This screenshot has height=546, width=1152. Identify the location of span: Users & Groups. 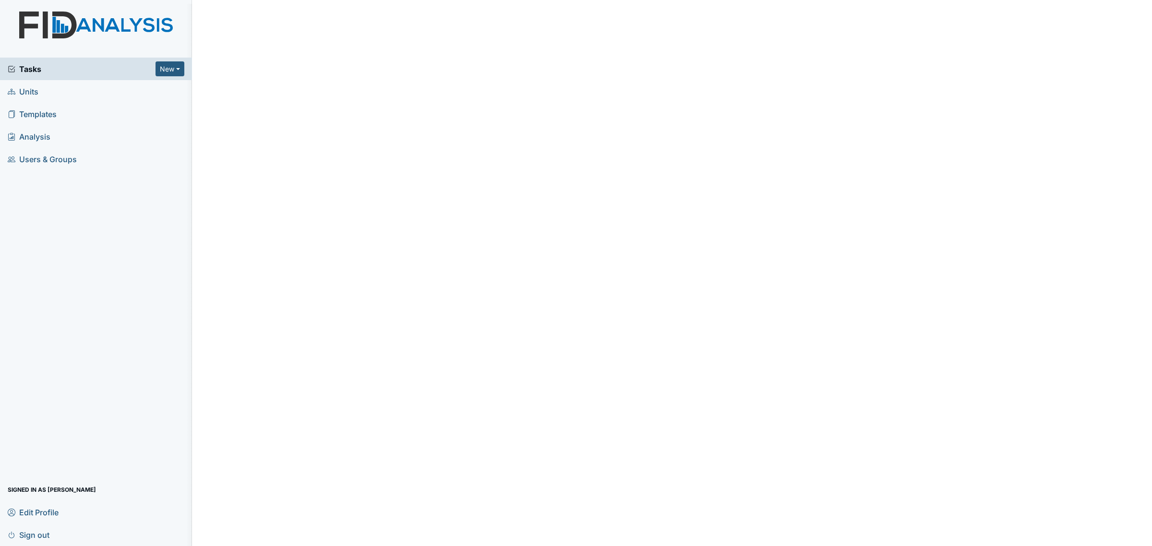
(42, 159).